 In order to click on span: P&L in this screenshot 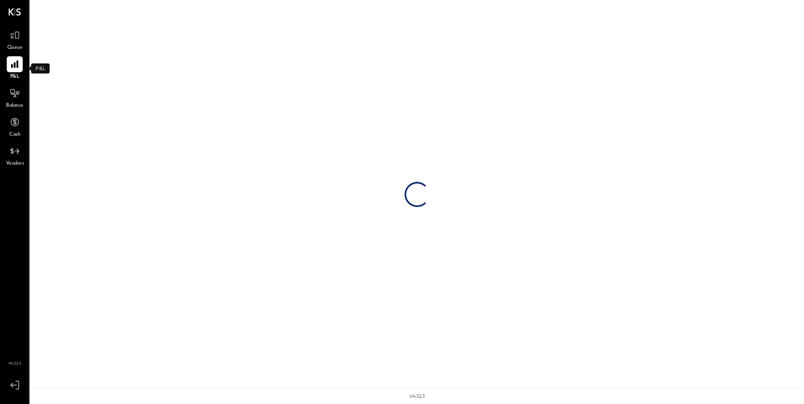, I will do `click(15, 77)`.